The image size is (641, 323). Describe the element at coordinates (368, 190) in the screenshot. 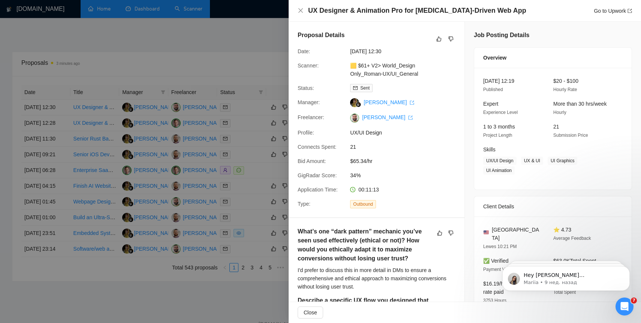

I see `span: 00:11:13` at that location.